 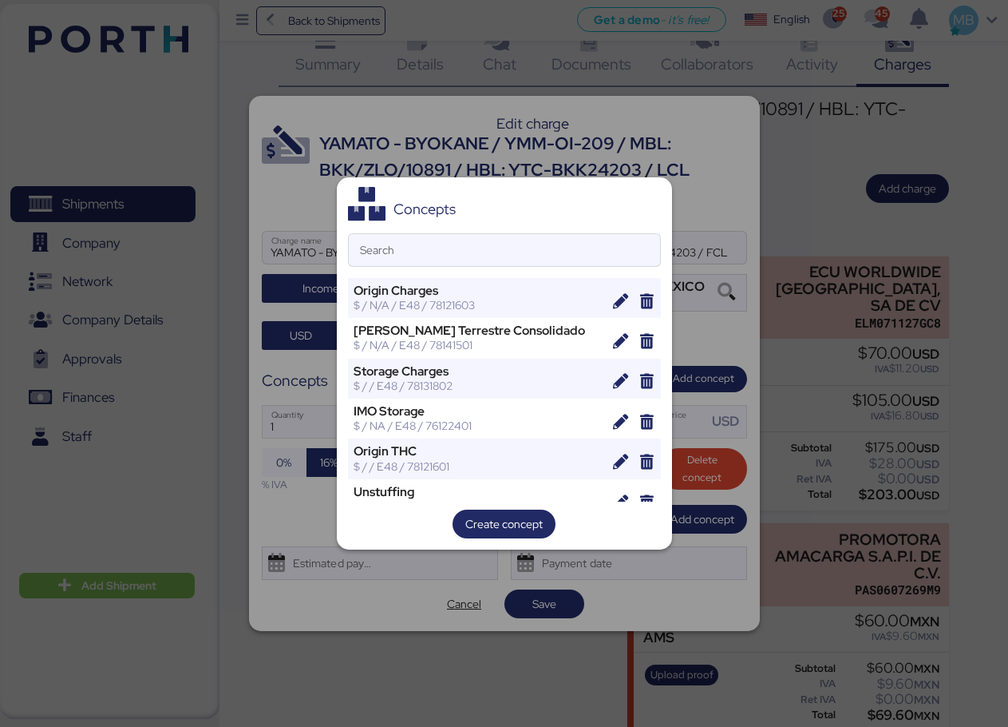 I want to click on div: Unstuffing, so click(x=477, y=492).